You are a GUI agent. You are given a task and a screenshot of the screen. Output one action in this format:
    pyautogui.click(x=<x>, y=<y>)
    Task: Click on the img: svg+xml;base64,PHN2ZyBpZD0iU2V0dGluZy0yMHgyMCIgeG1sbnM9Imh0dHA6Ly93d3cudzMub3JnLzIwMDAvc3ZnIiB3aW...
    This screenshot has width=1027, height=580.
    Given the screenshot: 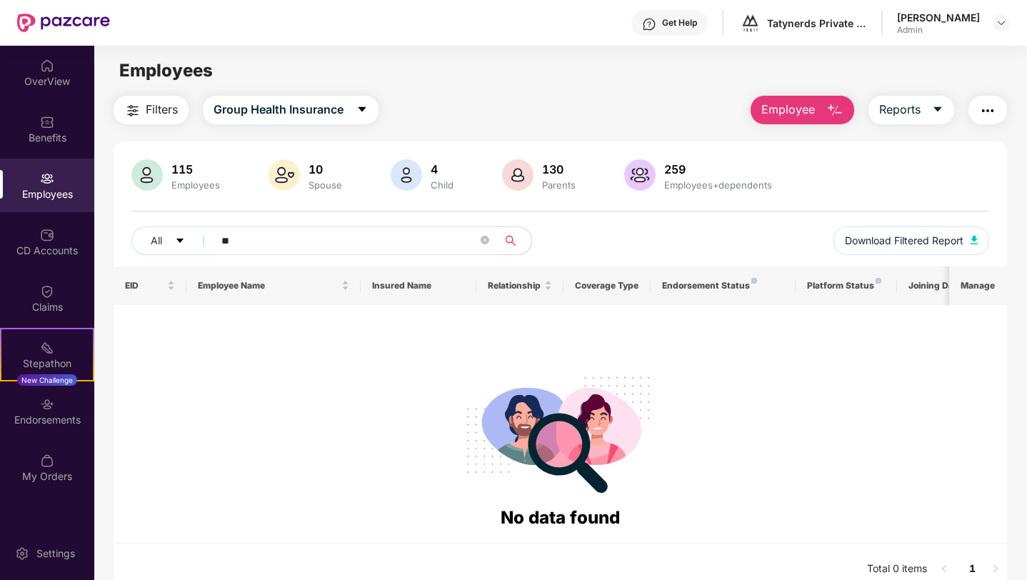 What is the action you would take?
    pyautogui.click(x=22, y=554)
    